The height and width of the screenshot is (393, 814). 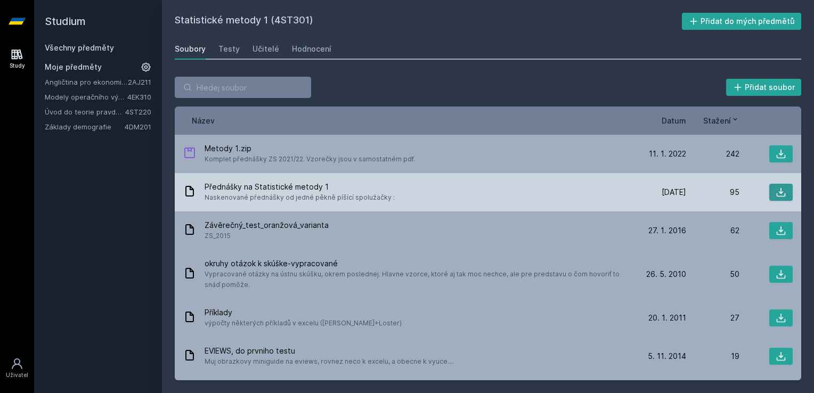 I want to click on a: 2AJ211, so click(x=140, y=82).